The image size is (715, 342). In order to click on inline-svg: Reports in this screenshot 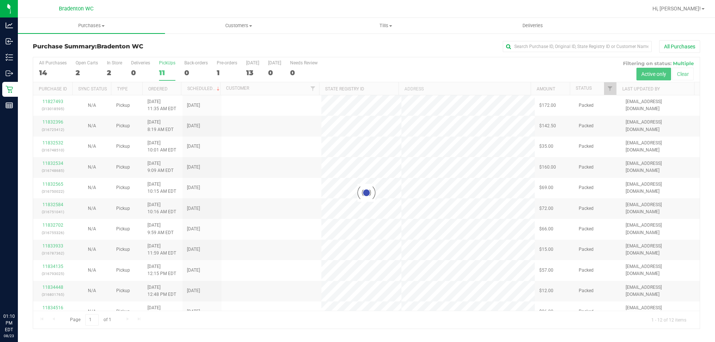, I will do `click(9, 105)`.